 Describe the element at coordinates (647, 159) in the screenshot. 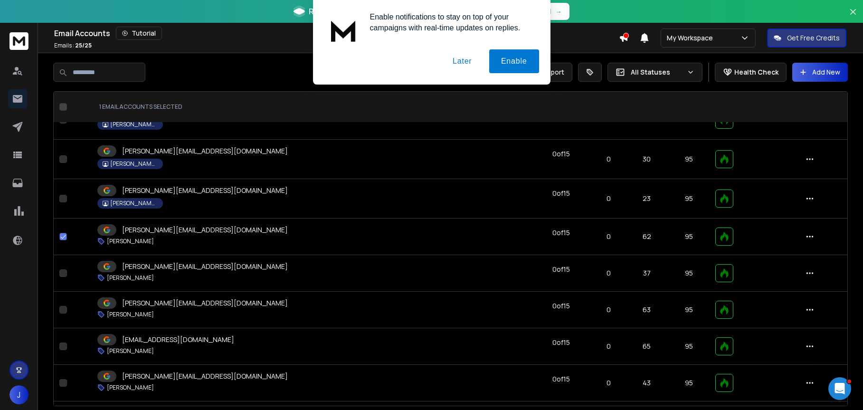

I see `td: 30` at that location.